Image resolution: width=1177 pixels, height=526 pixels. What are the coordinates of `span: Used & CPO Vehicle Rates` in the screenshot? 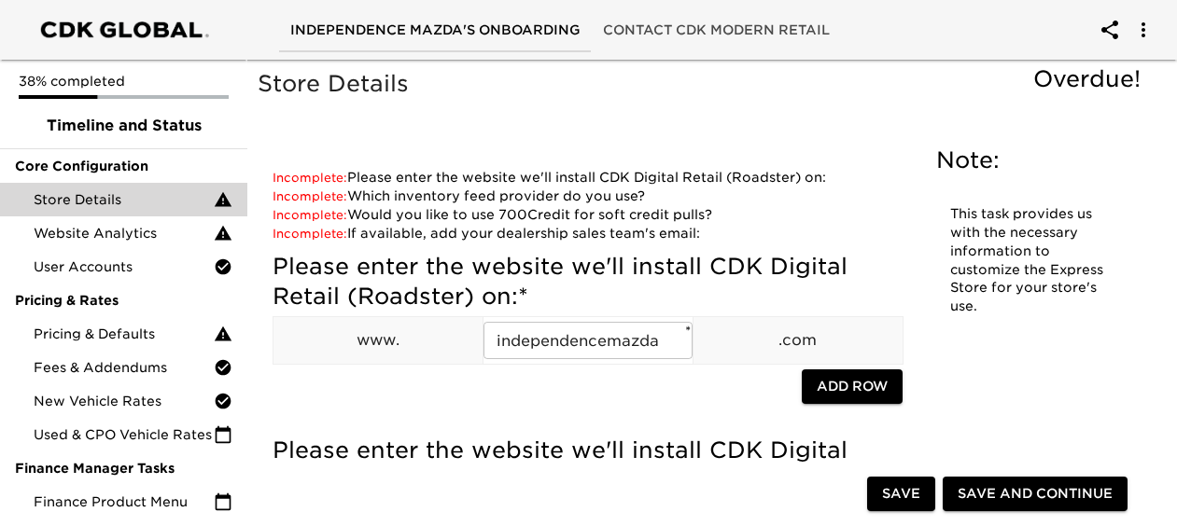 It's located at (123, 435).